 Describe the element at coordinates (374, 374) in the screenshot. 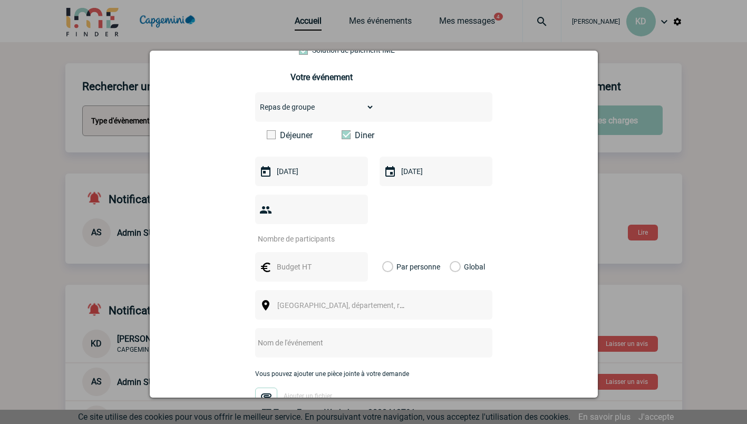

I see `p: Vous pouvez ajouter une pièce jointe à votre demande` at that location.